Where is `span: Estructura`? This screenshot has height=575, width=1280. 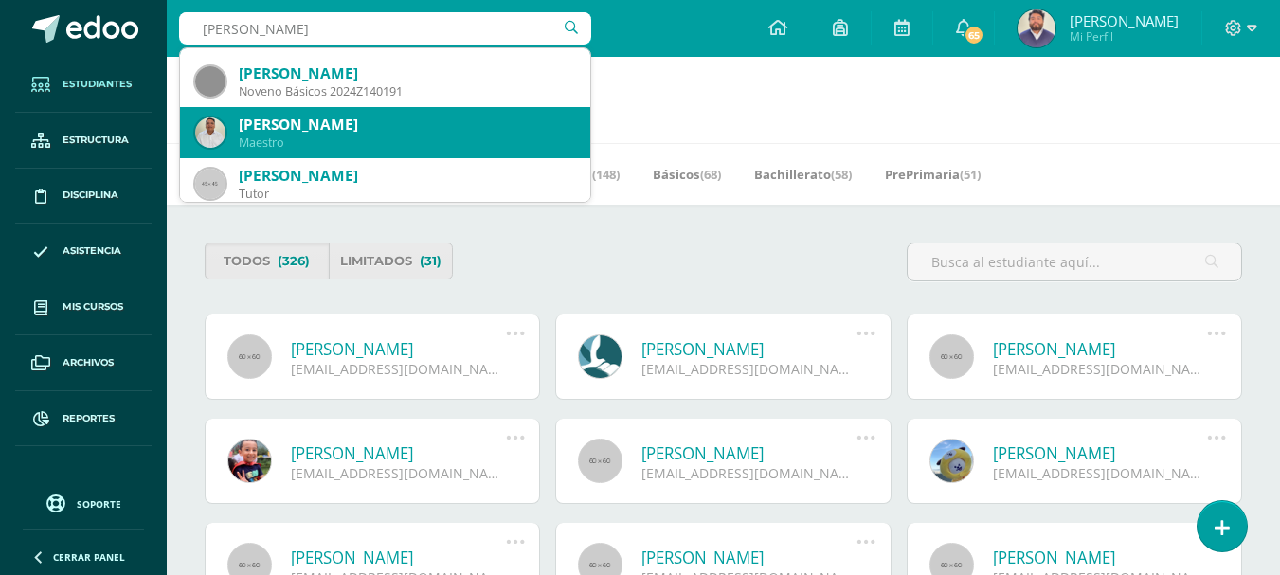
span: Estructura is located at coordinates (96, 140).